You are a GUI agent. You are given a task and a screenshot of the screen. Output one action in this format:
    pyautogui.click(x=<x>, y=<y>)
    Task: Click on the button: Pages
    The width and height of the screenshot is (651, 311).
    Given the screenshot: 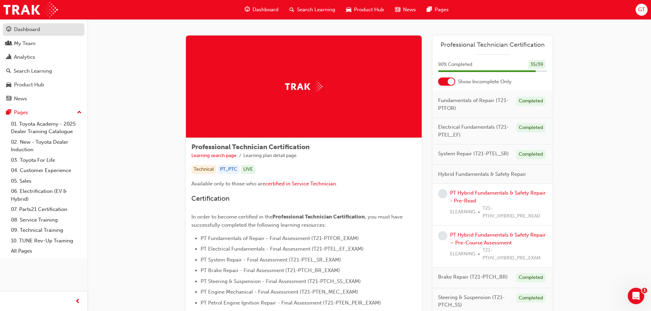 What is the action you would take?
    pyautogui.click(x=43, y=112)
    